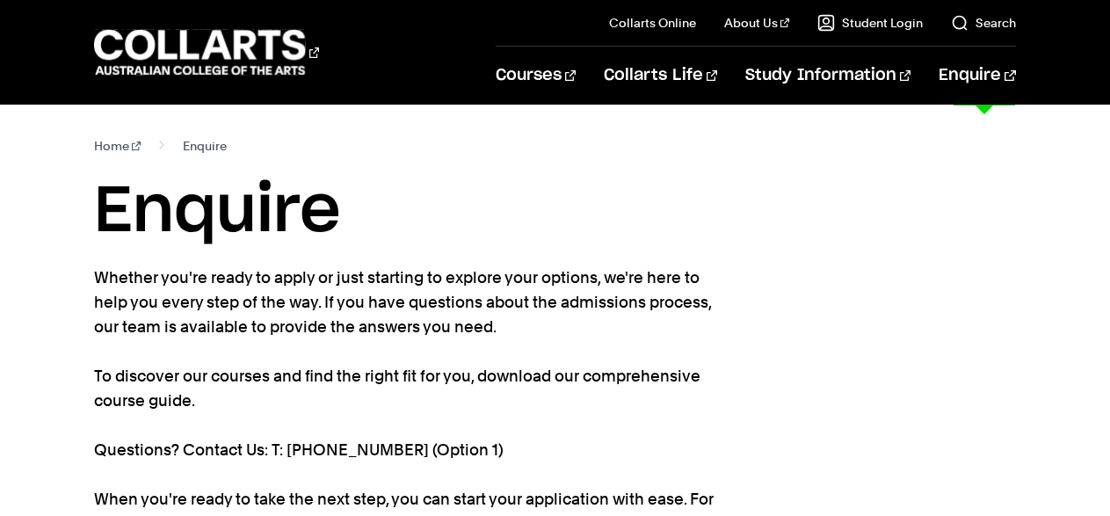  What do you see at coordinates (535, 76) in the screenshot?
I see `a: Courses` at bounding box center [535, 76].